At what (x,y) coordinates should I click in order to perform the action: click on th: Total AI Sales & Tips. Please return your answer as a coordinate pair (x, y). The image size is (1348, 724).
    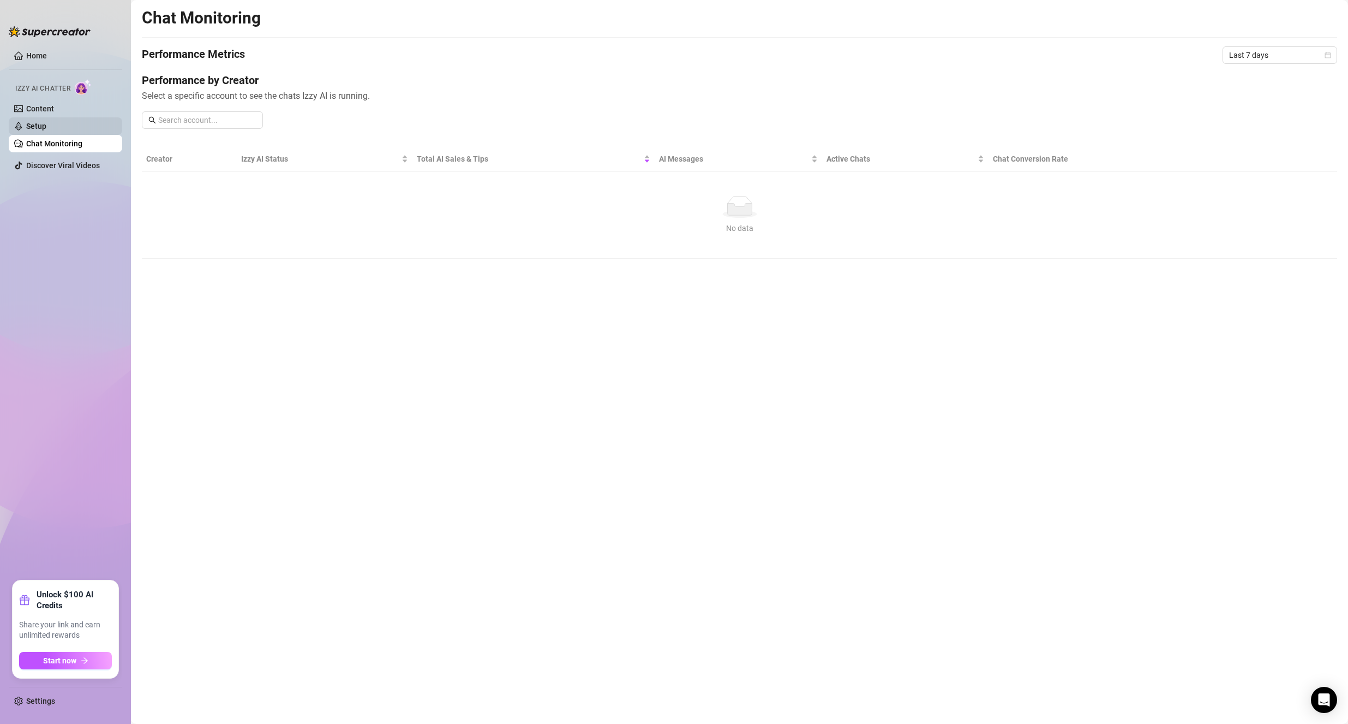
    Looking at the image, I should click on (534, 159).